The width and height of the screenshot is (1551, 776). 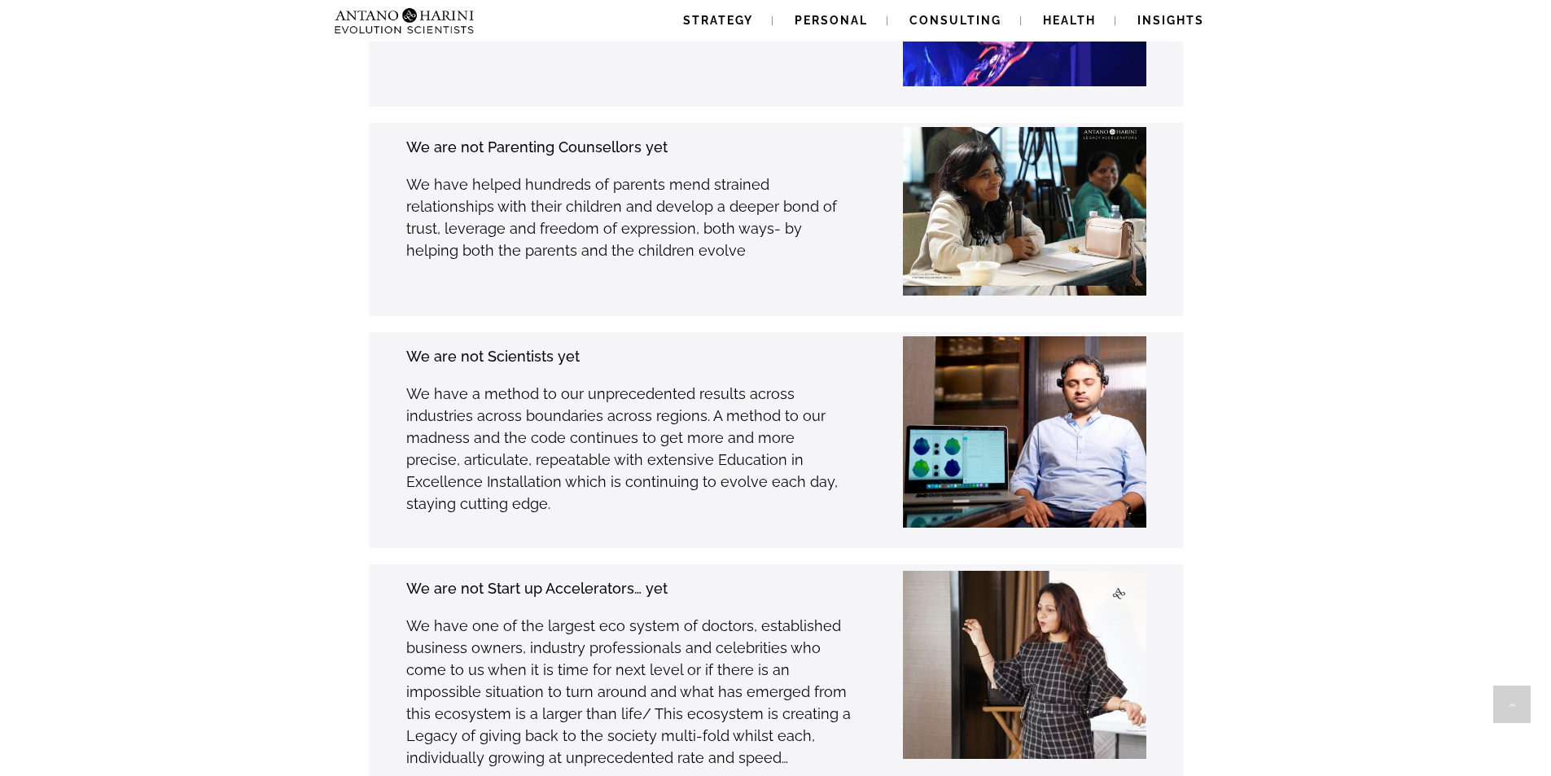 What do you see at coordinates (537, 588) in the screenshot?
I see `strong: We are not Start up Accelerators… yet` at bounding box center [537, 588].